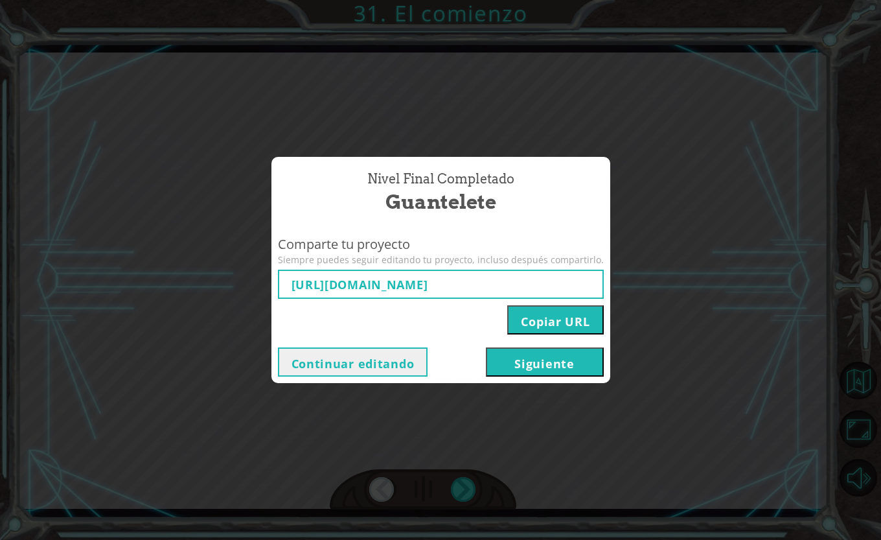 This screenshot has width=881, height=540. I want to click on span: Nivel final Completado, so click(441, 179).